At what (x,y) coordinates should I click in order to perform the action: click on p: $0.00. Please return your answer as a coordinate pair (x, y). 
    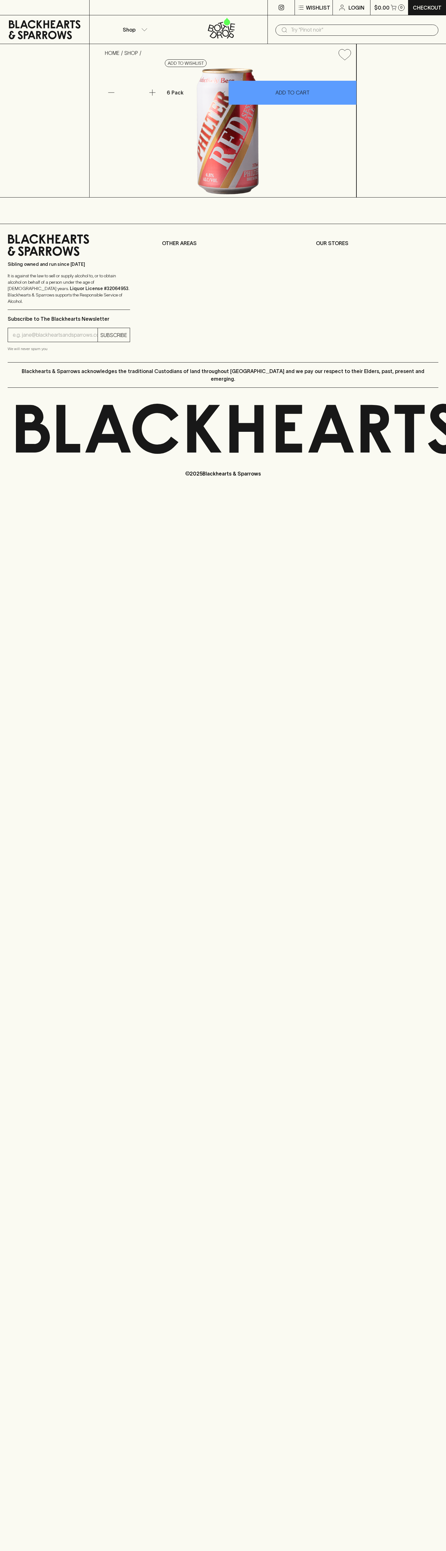
    Looking at the image, I should click on (382, 8).